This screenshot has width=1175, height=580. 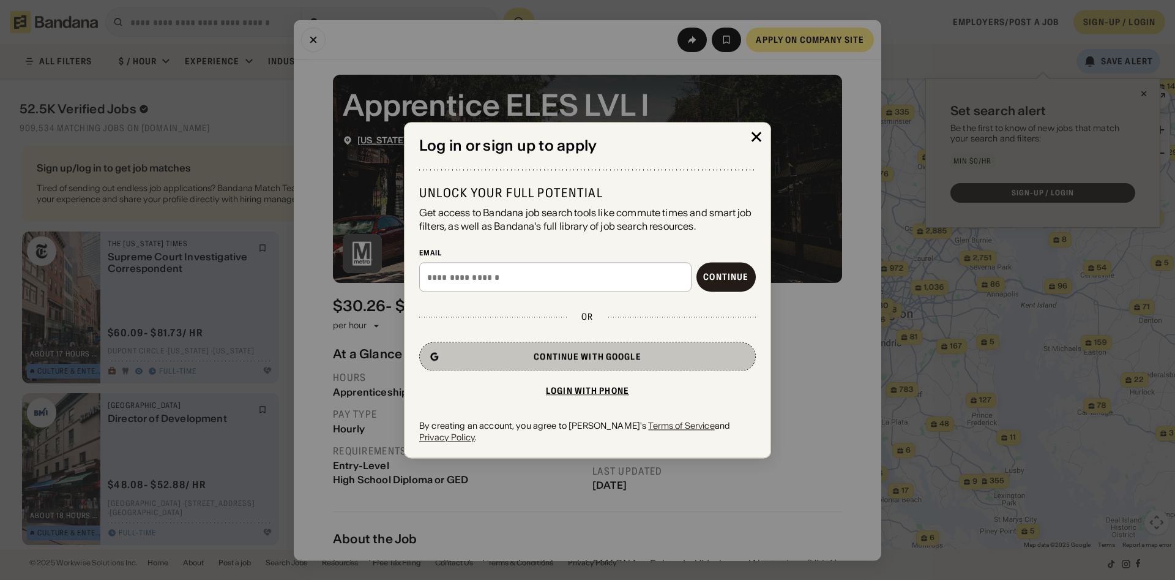 What do you see at coordinates (588, 146) in the screenshot?
I see `div: Log in or sign up to apply` at bounding box center [588, 146].